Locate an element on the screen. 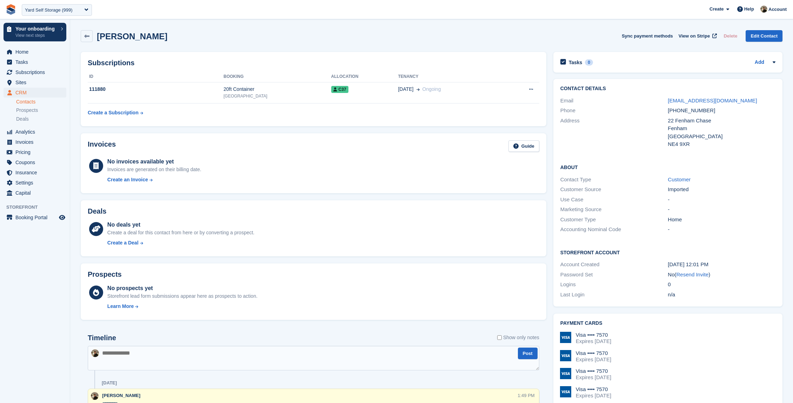 This screenshot has height=403, width=793. span: Invoices is located at coordinates (36, 142).